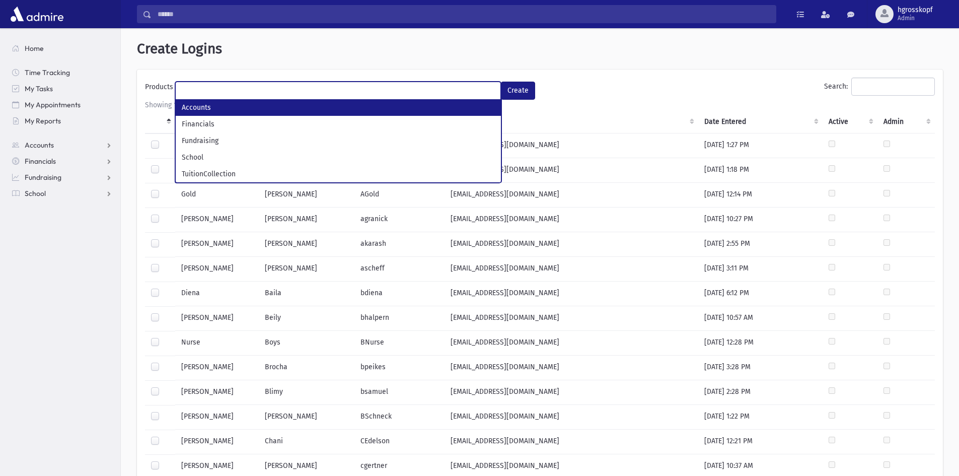 The width and height of the screenshot is (959, 476). What do you see at coordinates (400, 244) in the screenshot?
I see `td: akarash` at bounding box center [400, 244].